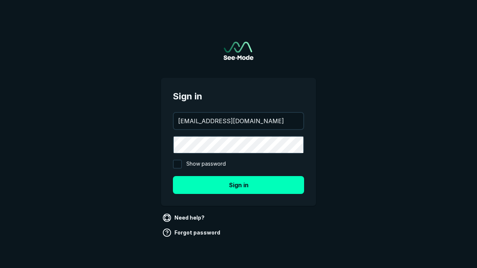  What do you see at coordinates (184, 218) in the screenshot?
I see `a: Need help?` at bounding box center [184, 218].